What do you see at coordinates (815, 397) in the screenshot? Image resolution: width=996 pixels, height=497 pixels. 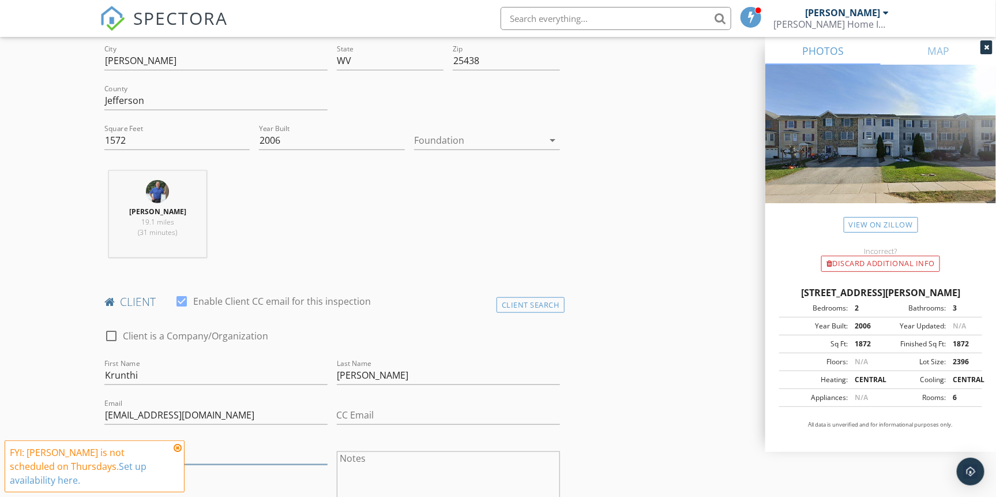 I see `div: Appliances:` at bounding box center [815, 397].